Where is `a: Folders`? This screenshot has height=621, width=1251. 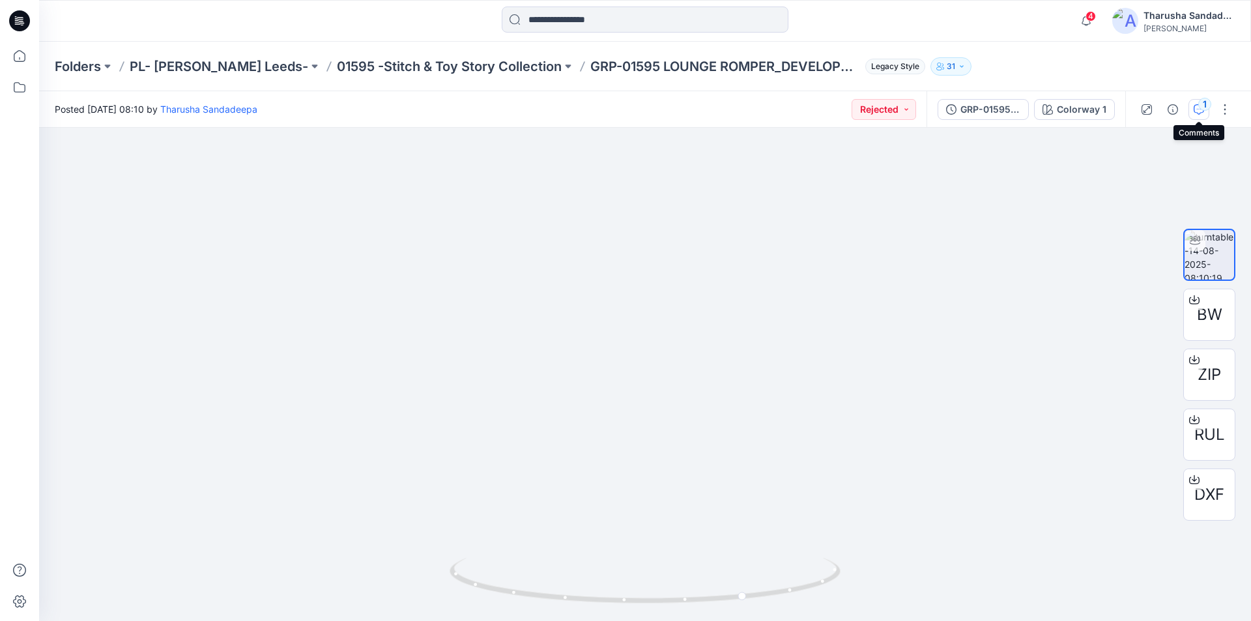
a: Folders is located at coordinates (78, 66).